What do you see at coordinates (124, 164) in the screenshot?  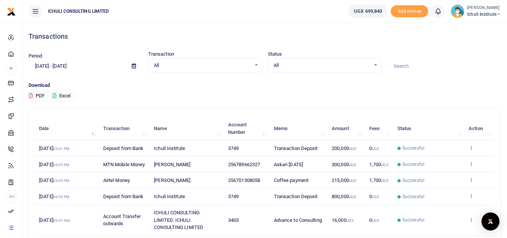 I see `span: MTN Mobile Money` at bounding box center [124, 164].